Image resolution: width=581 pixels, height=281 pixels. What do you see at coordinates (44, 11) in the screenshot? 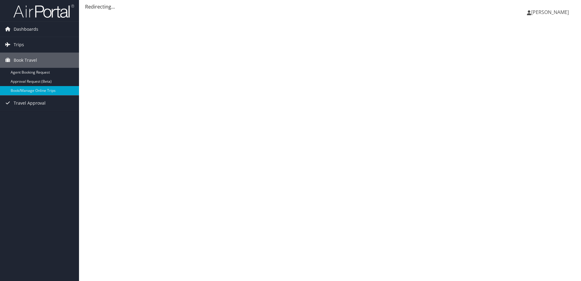
I see `img: airportal-logo.png` at bounding box center [44, 11].